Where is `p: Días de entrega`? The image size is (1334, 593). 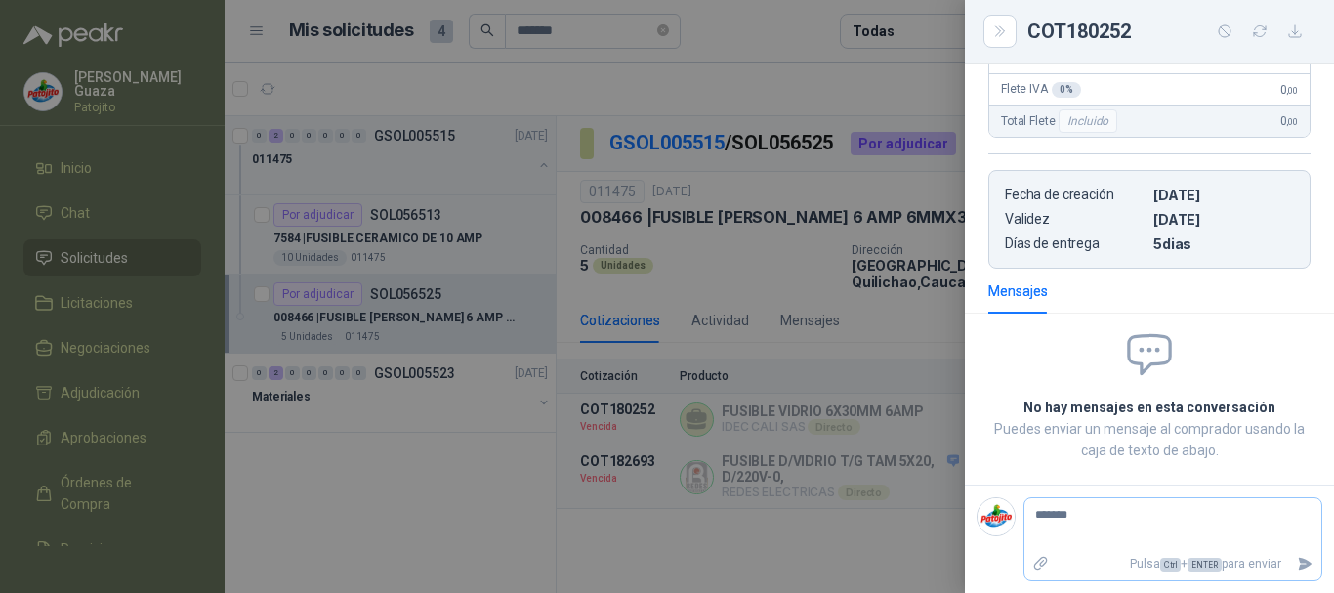 p: Días de entrega is located at coordinates (1075, 243).